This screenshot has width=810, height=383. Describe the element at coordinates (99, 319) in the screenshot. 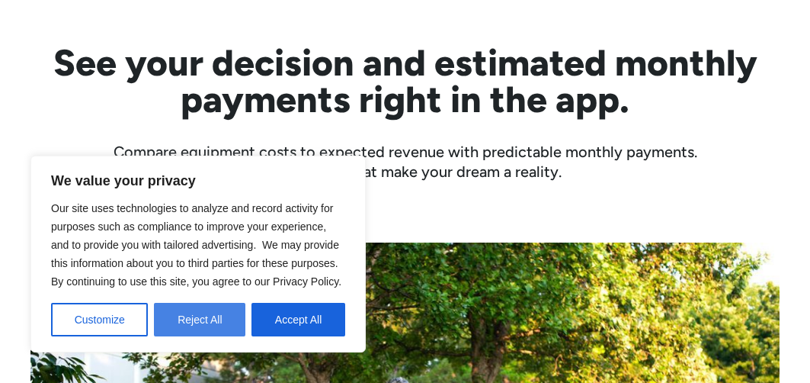

I see `button: Customize` at that location.